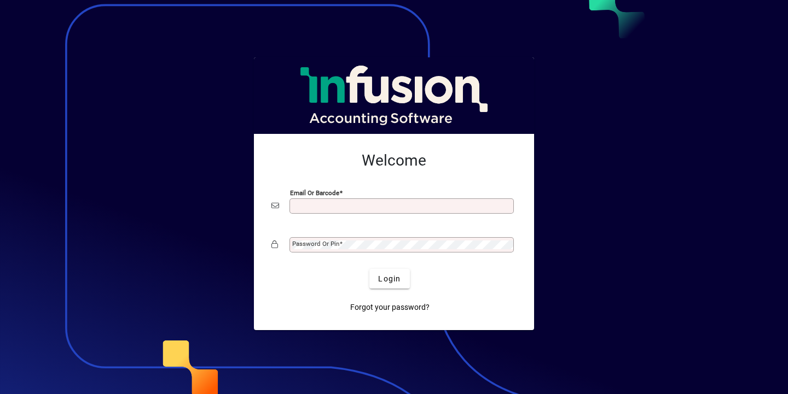  What do you see at coordinates (394, 161) in the screenshot?
I see `h2: Welcome` at bounding box center [394, 161].